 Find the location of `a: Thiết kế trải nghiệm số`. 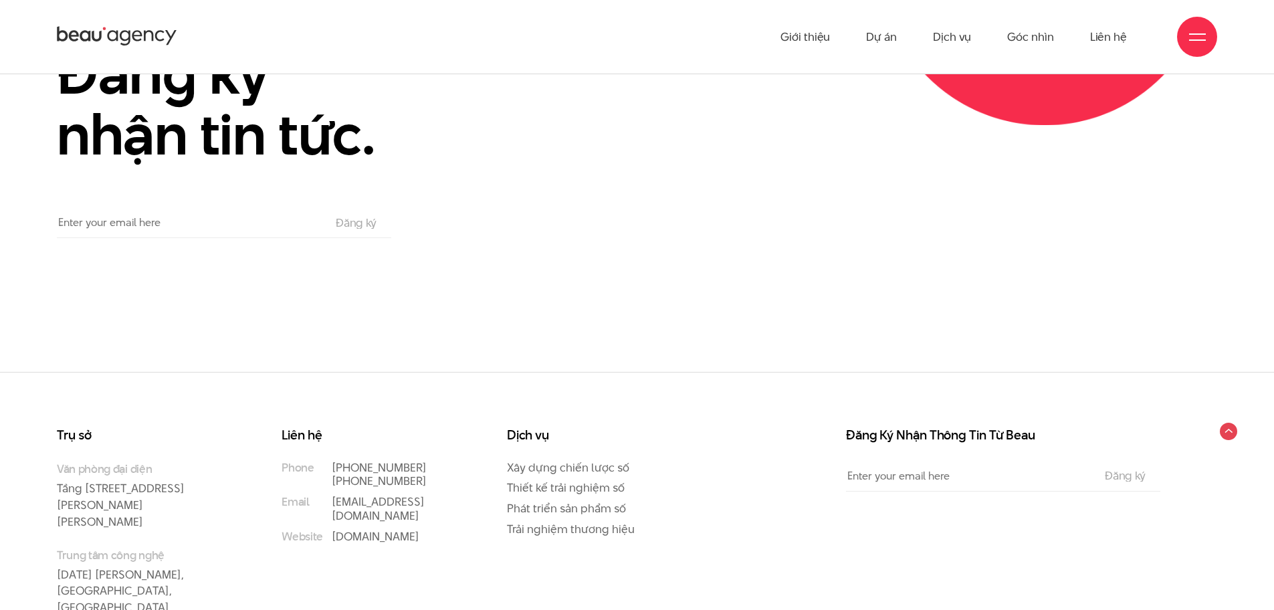

a: Thiết kế trải nghiệm số is located at coordinates (566, 487).